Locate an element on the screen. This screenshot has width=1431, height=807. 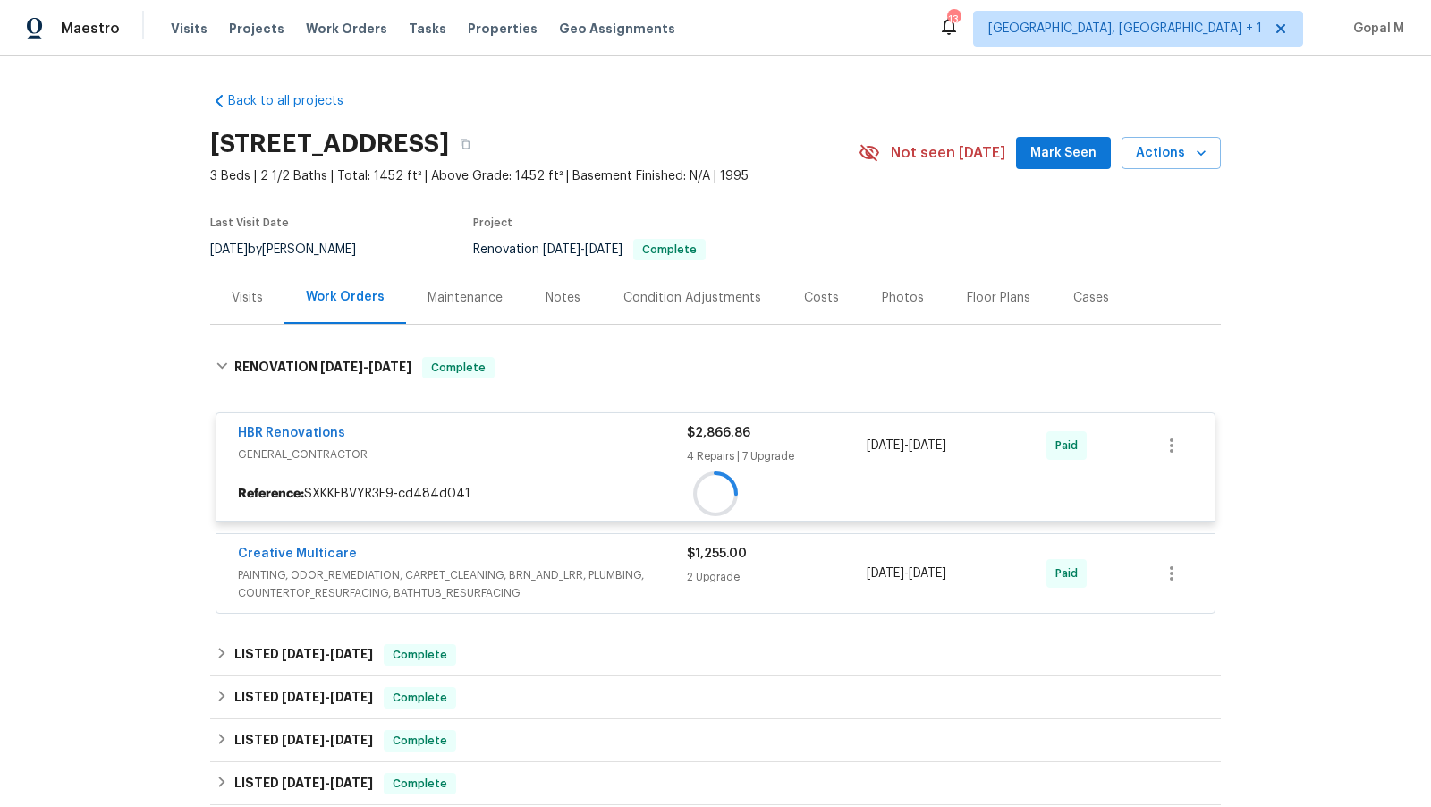
div: Condition Adjustments is located at coordinates (692, 298).